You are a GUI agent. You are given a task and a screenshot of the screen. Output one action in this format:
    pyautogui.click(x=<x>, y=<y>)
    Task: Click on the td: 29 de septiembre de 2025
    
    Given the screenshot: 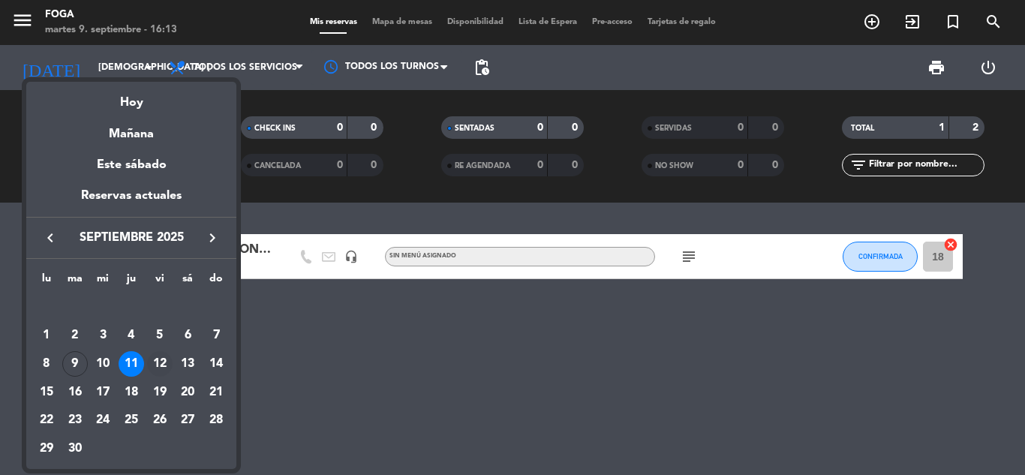 What is the action you would take?
    pyautogui.click(x=47, y=449)
    